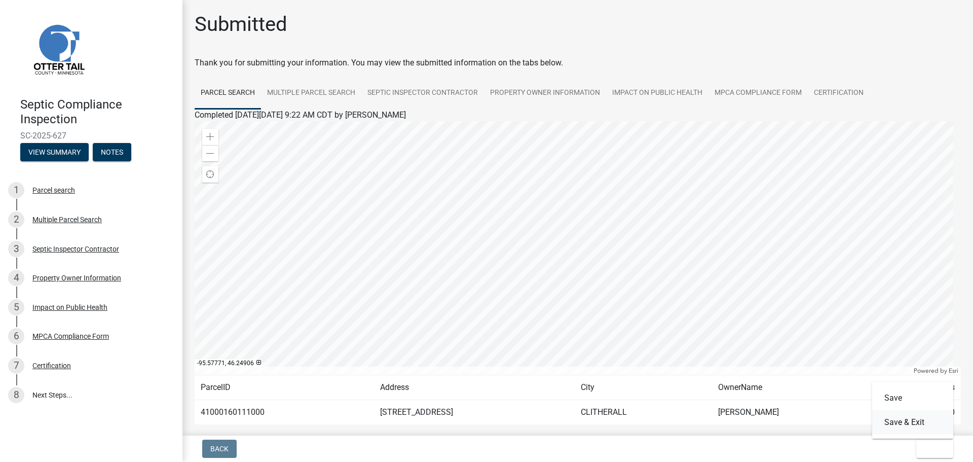 This screenshot has width=973, height=462. What do you see at coordinates (912, 422) in the screenshot?
I see `button: Save & Exit` at bounding box center [912, 422].